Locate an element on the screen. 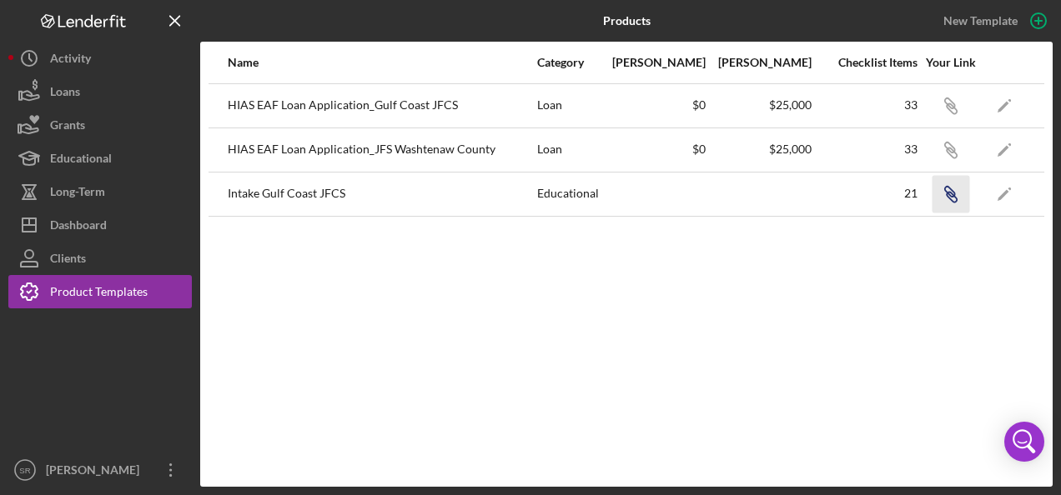  div: Open Intercom Messenger is located at coordinates (1024, 442).